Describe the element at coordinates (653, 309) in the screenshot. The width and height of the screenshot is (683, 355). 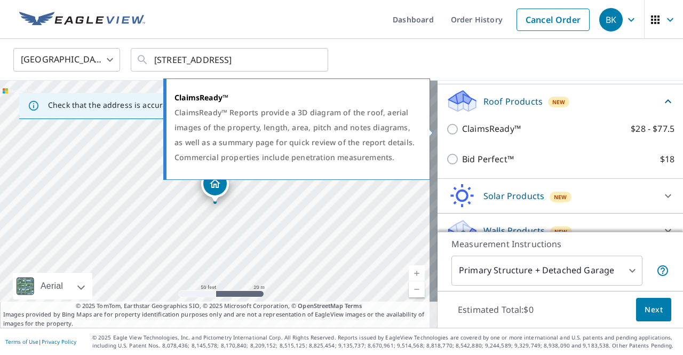
I see `button: Next` at that location.